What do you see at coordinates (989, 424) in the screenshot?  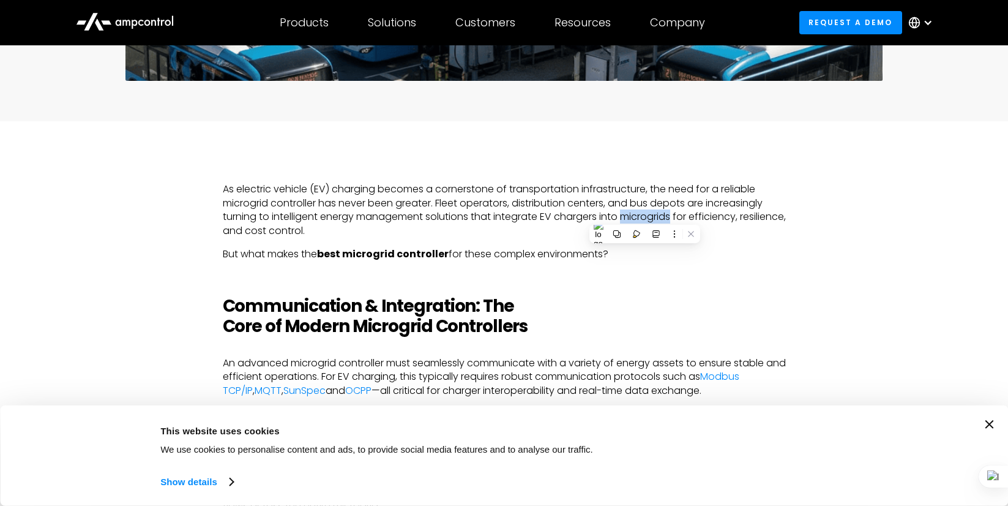 I see `button: Close banner` at bounding box center [989, 424].